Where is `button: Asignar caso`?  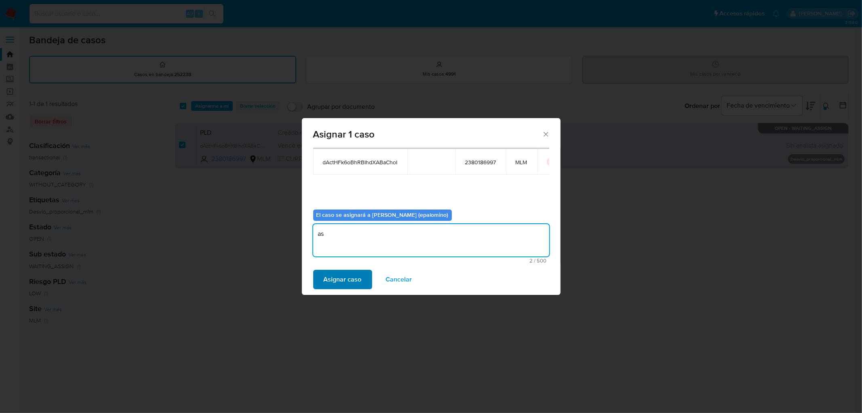 button: Asignar caso is located at coordinates (343, 279).